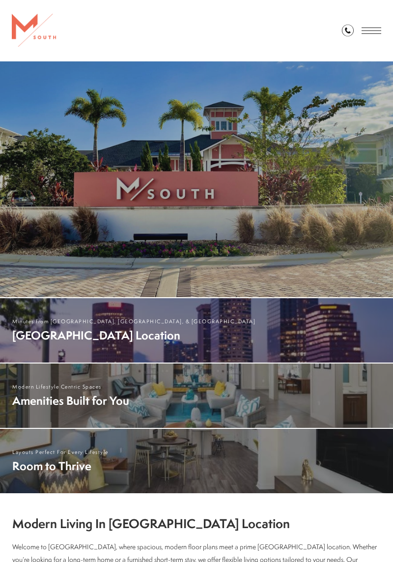  What do you see at coordinates (371, 30) in the screenshot?
I see `button: Open Menu` at bounding box center [371, 30].